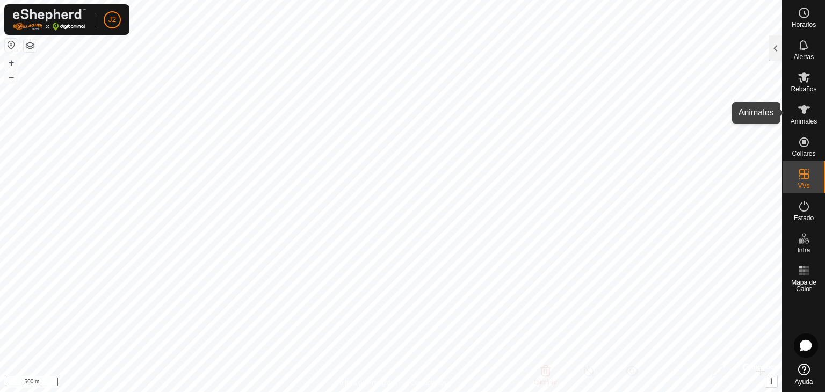 This screenshot has width=825, height=392. Describe the element at coordinates (49, 19) in the screenshot. I see `img: Logo Gallagher` at that location.